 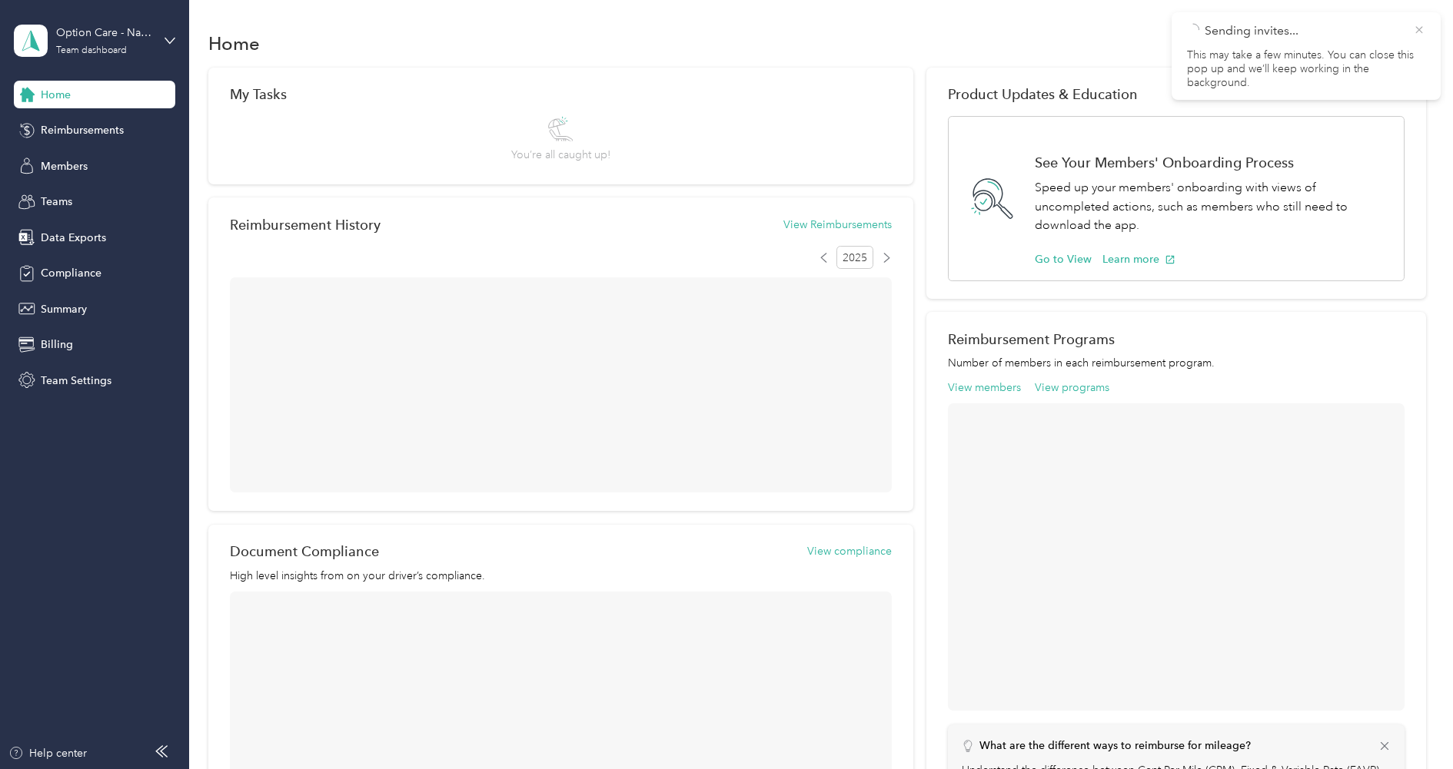 What do you see at coordinates (82, 130) in the screenshot?
I see `span: Reimbursements` at bounding box center [82, 130].